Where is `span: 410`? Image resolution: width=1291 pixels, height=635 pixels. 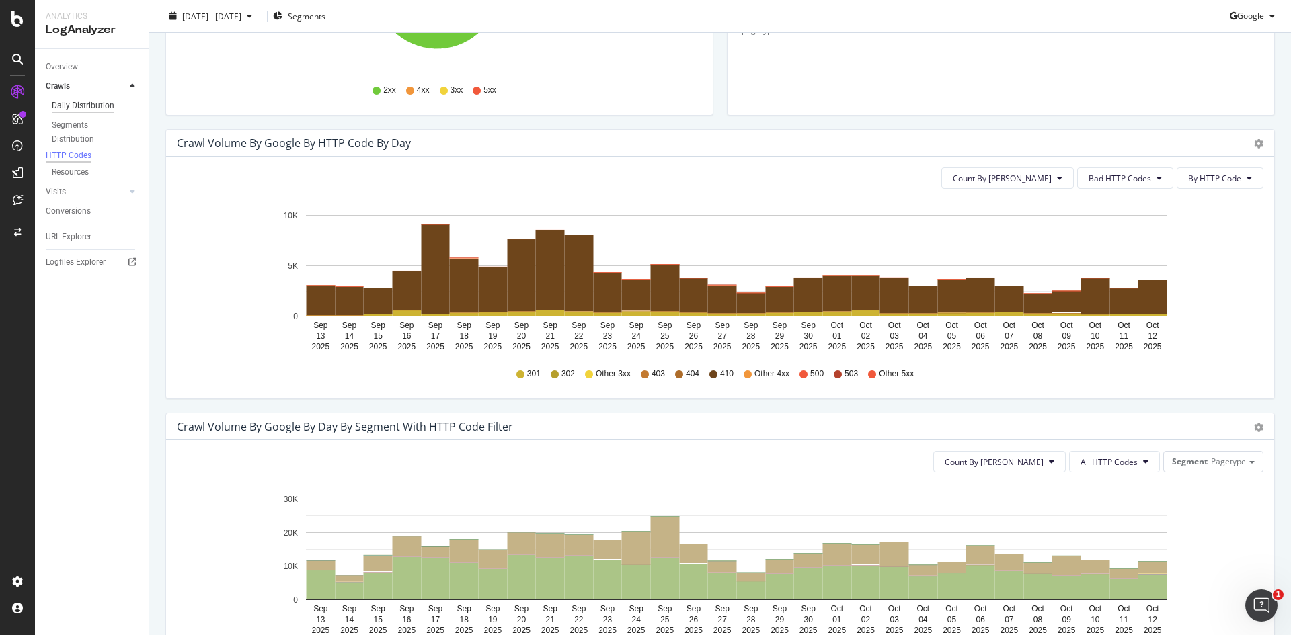 span: 410 is located at coordinates (727, 374).